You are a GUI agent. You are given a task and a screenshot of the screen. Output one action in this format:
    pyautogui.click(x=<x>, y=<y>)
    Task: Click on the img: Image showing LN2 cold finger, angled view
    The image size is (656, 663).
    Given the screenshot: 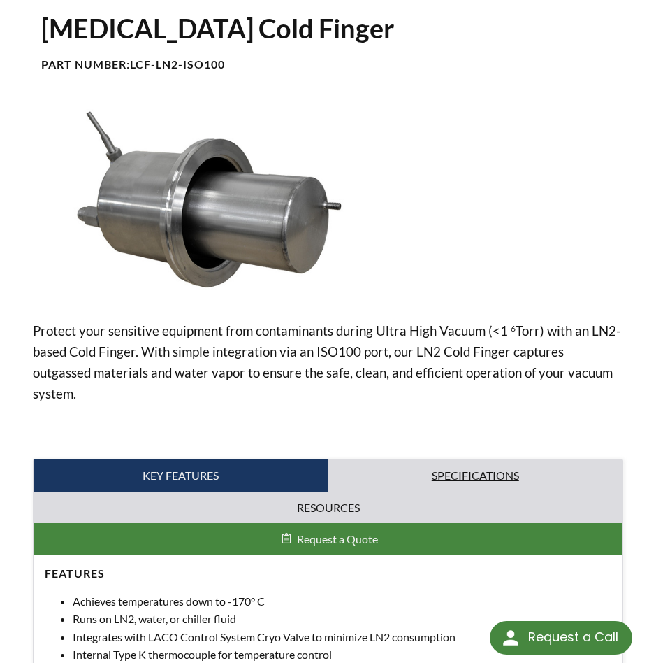 What is the action you would take?
    pyautogui.click(x=204, y=201)
    